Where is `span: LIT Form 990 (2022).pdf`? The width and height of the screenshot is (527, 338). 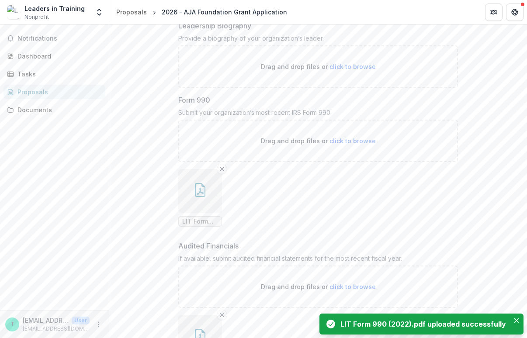
span: LIT Form 990 (2022).pdf is located at coordinates (200, 222).